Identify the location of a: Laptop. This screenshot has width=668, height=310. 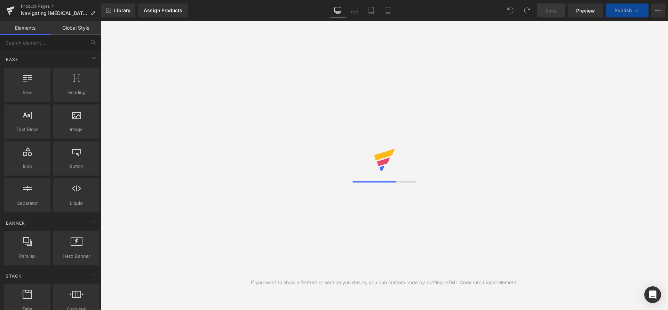
(354, 10).